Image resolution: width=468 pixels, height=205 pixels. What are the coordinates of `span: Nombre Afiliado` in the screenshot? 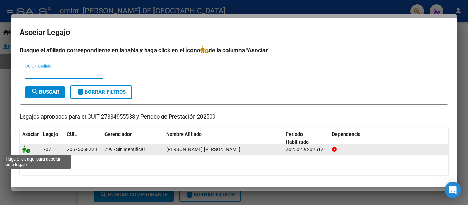 It's located at (184, 134).